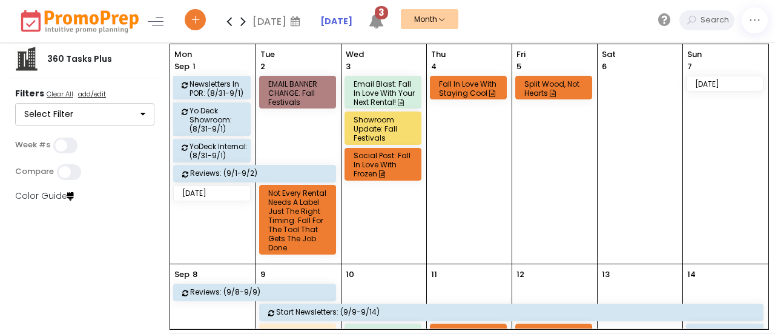 This screenshot has height=334, width=775. I want to click on div: Reviews: (9/1-9/2), so click(264, 173).